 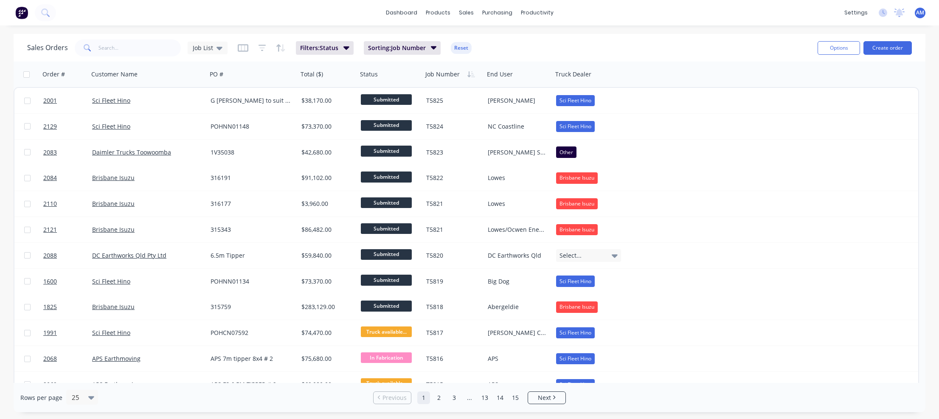 What do you see at coordinates (454, 398) in the screenshot?
I see `a: Page 3` at bounding box center [454, 398].